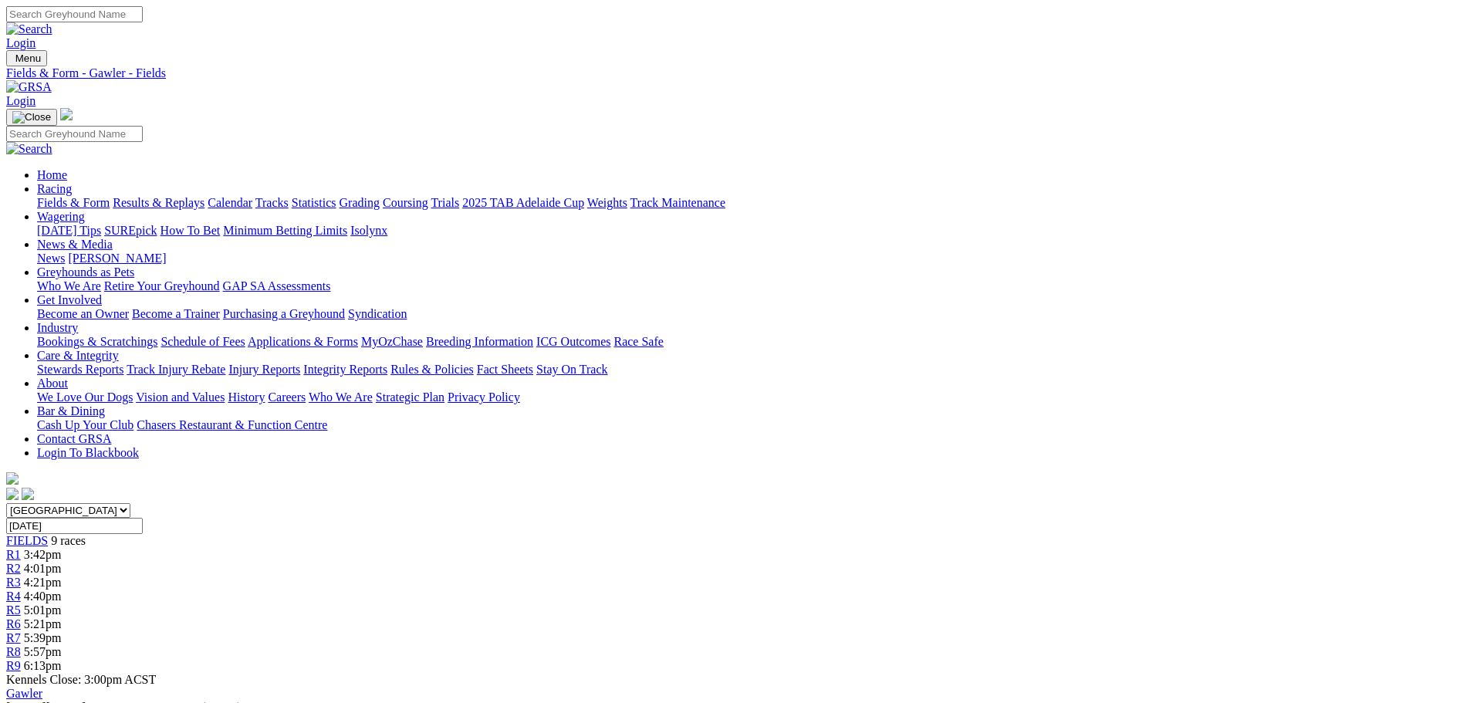  I want to click on a: Privacy Policy, so click(484, 397).